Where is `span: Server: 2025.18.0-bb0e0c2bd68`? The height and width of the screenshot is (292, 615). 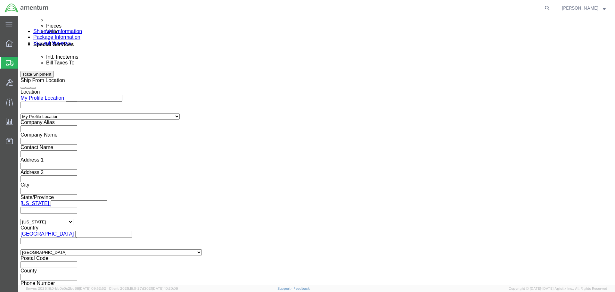
span: Server: 2025.18.0-bb0e0c2bd68 is located at coordinates (66, 288).